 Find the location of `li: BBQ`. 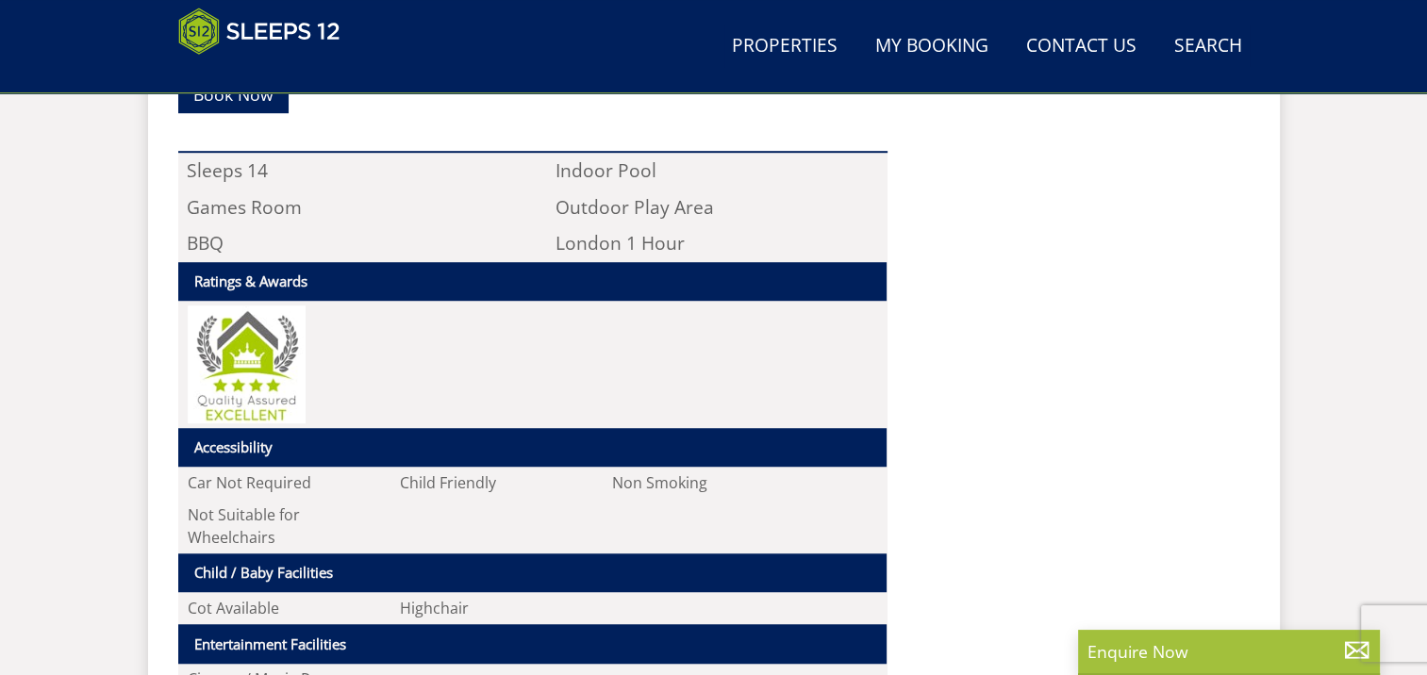

li: BBQ is located at coordinates (348, 243).